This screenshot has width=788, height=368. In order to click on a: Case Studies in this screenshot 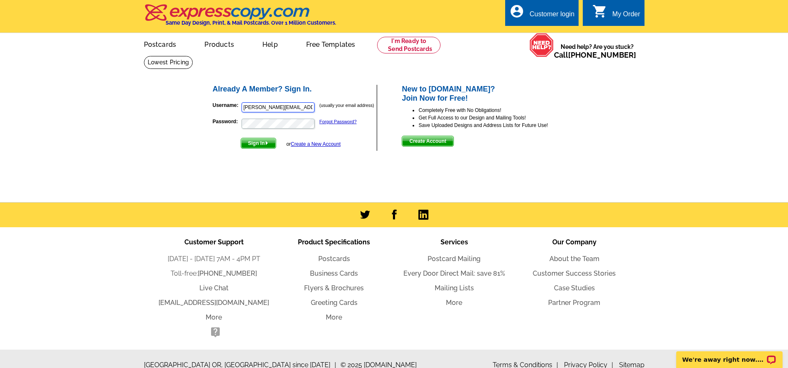, I will do `click(575, 288)`.